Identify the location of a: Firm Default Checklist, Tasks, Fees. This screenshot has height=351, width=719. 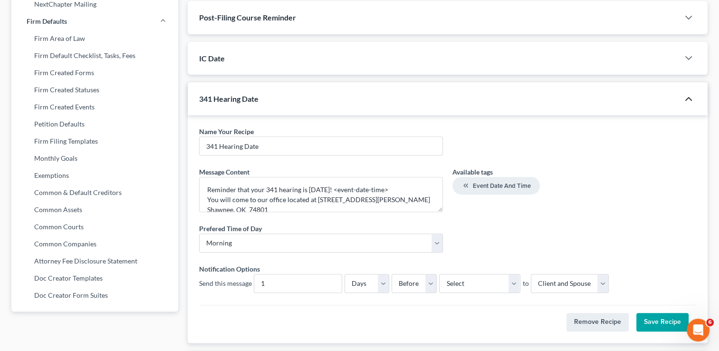
(95, 56).